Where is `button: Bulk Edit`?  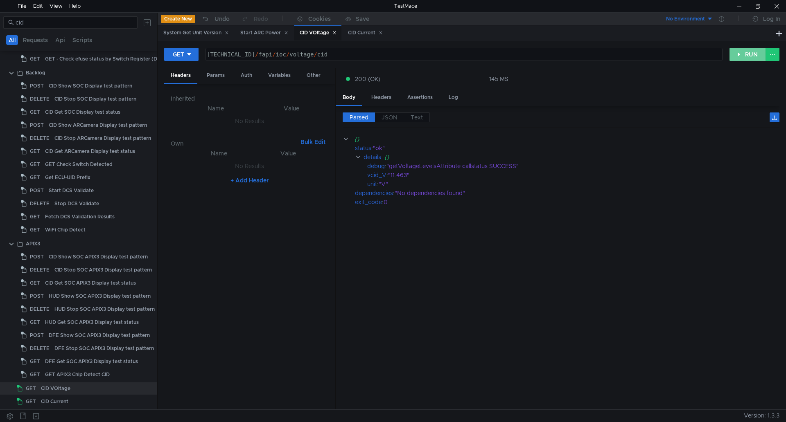 button: Bulk Edit is located at coordinates (313, 142).